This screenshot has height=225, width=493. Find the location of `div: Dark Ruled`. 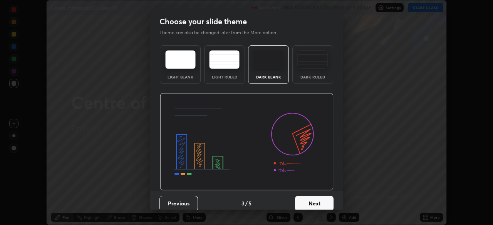

div: Dark Ruled is located at coordinates (313, 77).